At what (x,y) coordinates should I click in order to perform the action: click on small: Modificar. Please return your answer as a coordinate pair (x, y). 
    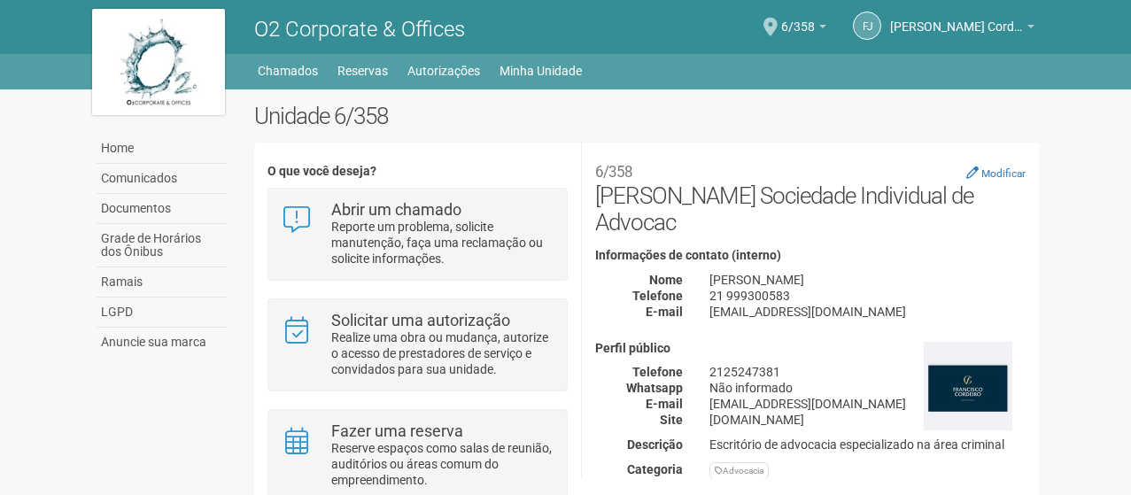
    Looking at the image, I should click on (1004, 174).